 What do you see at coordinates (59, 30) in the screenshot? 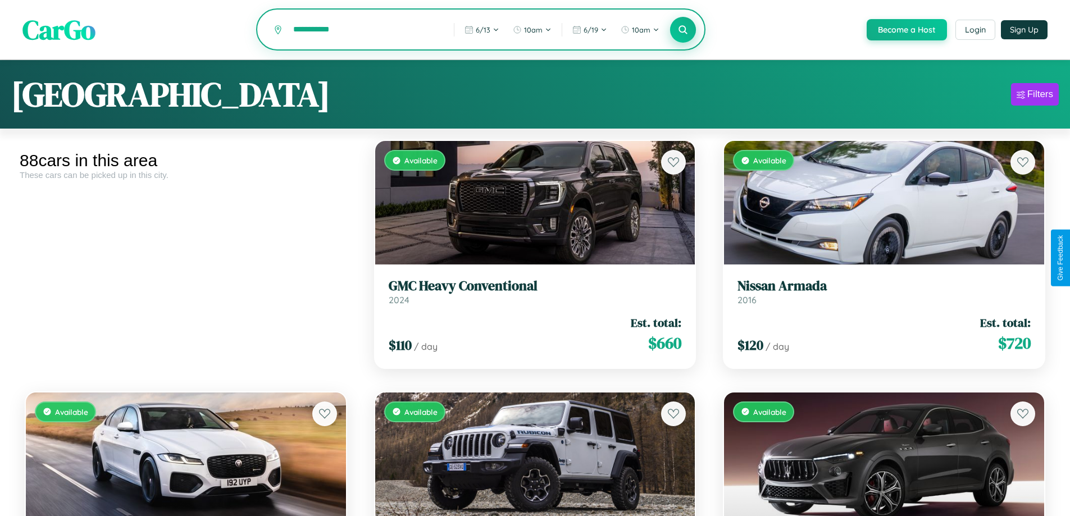
I see `span: CarGo` at bounding box center [59, 30].